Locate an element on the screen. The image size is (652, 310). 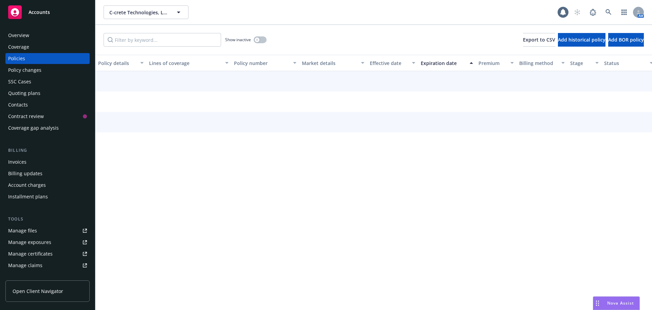
a: Invoices is located at coordinates (48, 162).